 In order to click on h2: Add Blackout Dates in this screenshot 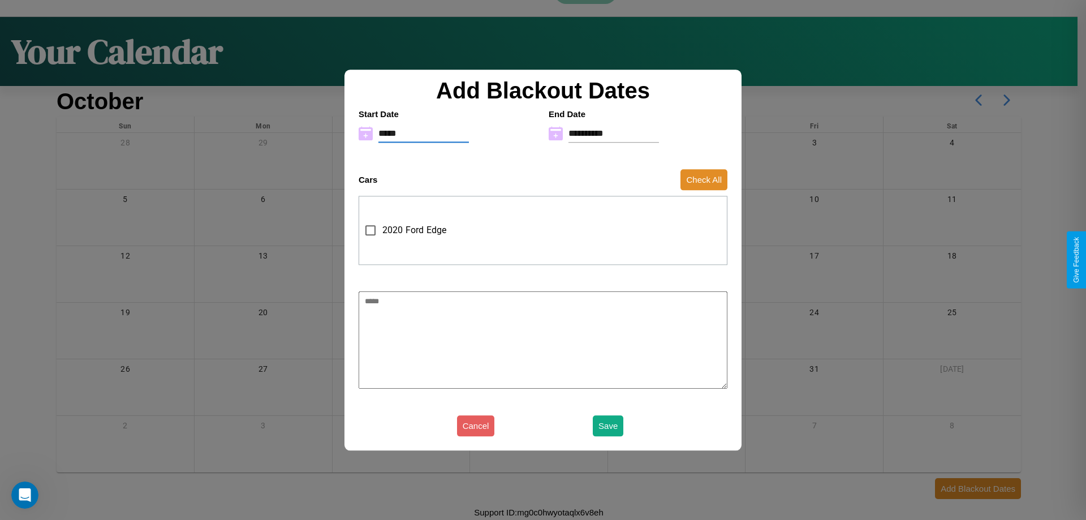, I will do `click(543, 91)`.